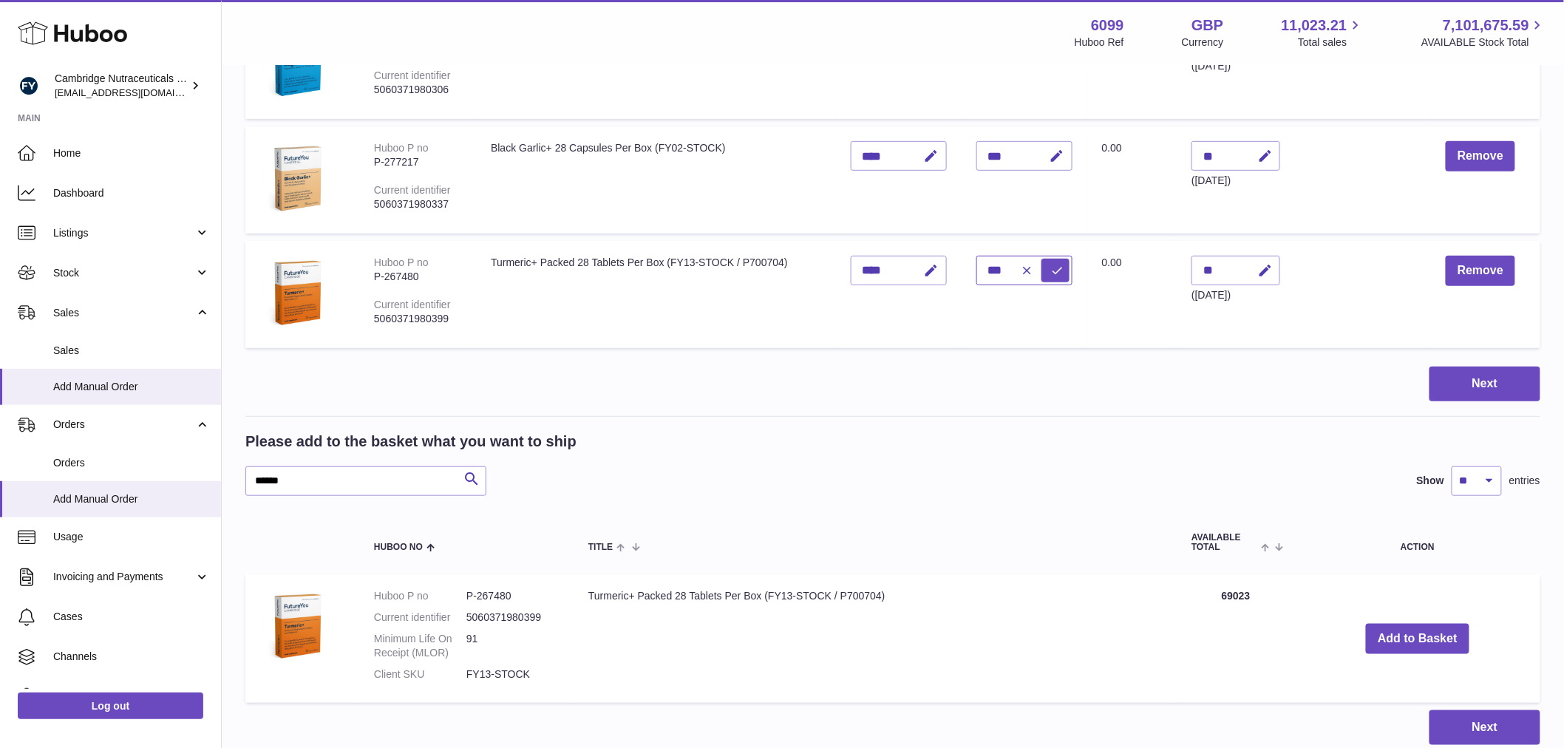  What do you see at coordinates (512, 617) in the screenshot?
I see `dd: 5060371980399` at bounding box center [512, 617].